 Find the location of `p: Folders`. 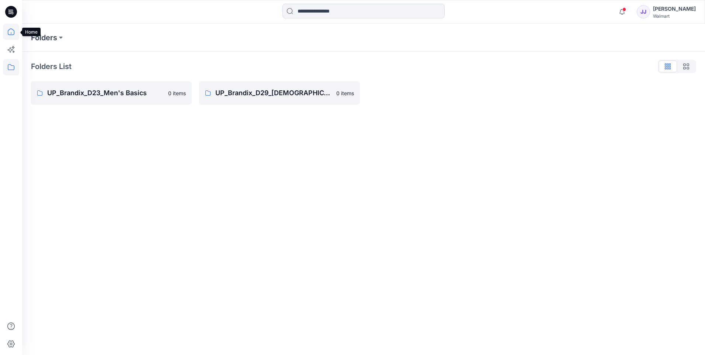

p: Folders is located at coordinates (44, 38).